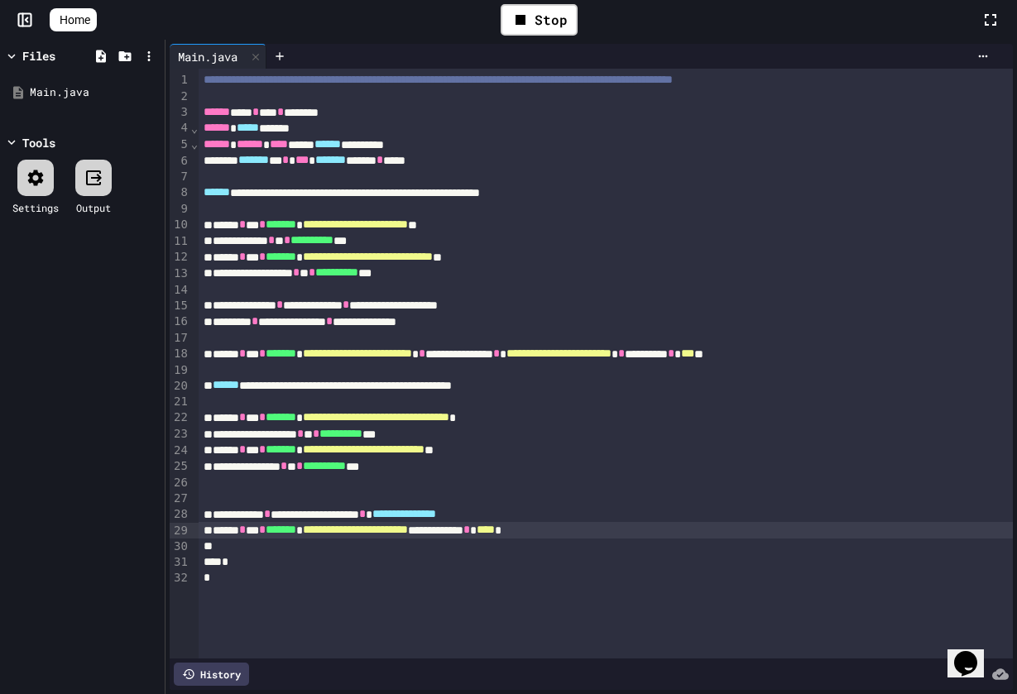 This screenshot has height=694, width=1017. Describe the element at coordinates (179, 242) in the screenshot. I see `div: 11` at that location.